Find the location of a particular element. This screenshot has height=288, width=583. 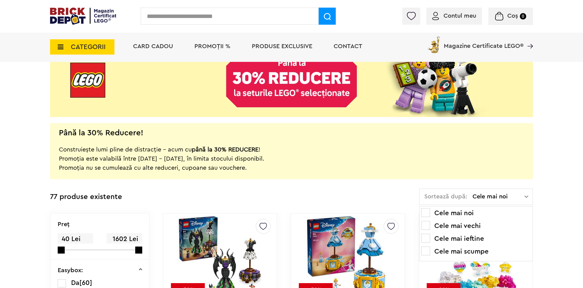

span: Contact is located at coordinates (348, 46).